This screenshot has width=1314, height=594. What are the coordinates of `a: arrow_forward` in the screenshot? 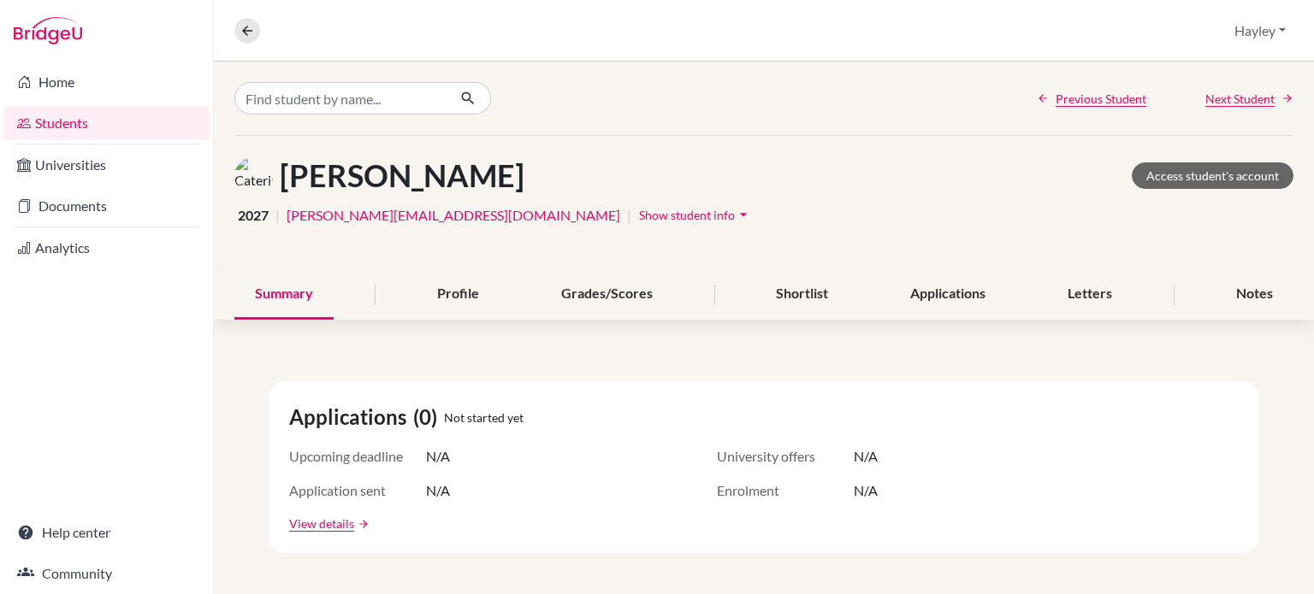 It's located at (362, 524).